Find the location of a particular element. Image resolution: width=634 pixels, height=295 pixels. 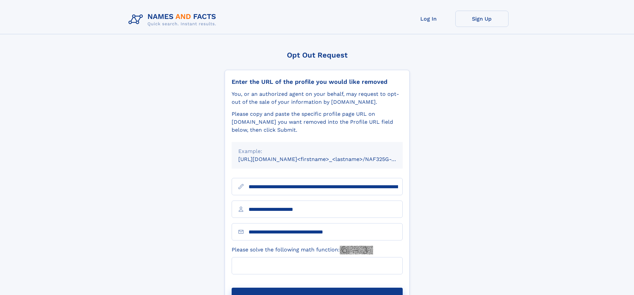

img: Logo Names and Facts is located at coordinates (174, 20).